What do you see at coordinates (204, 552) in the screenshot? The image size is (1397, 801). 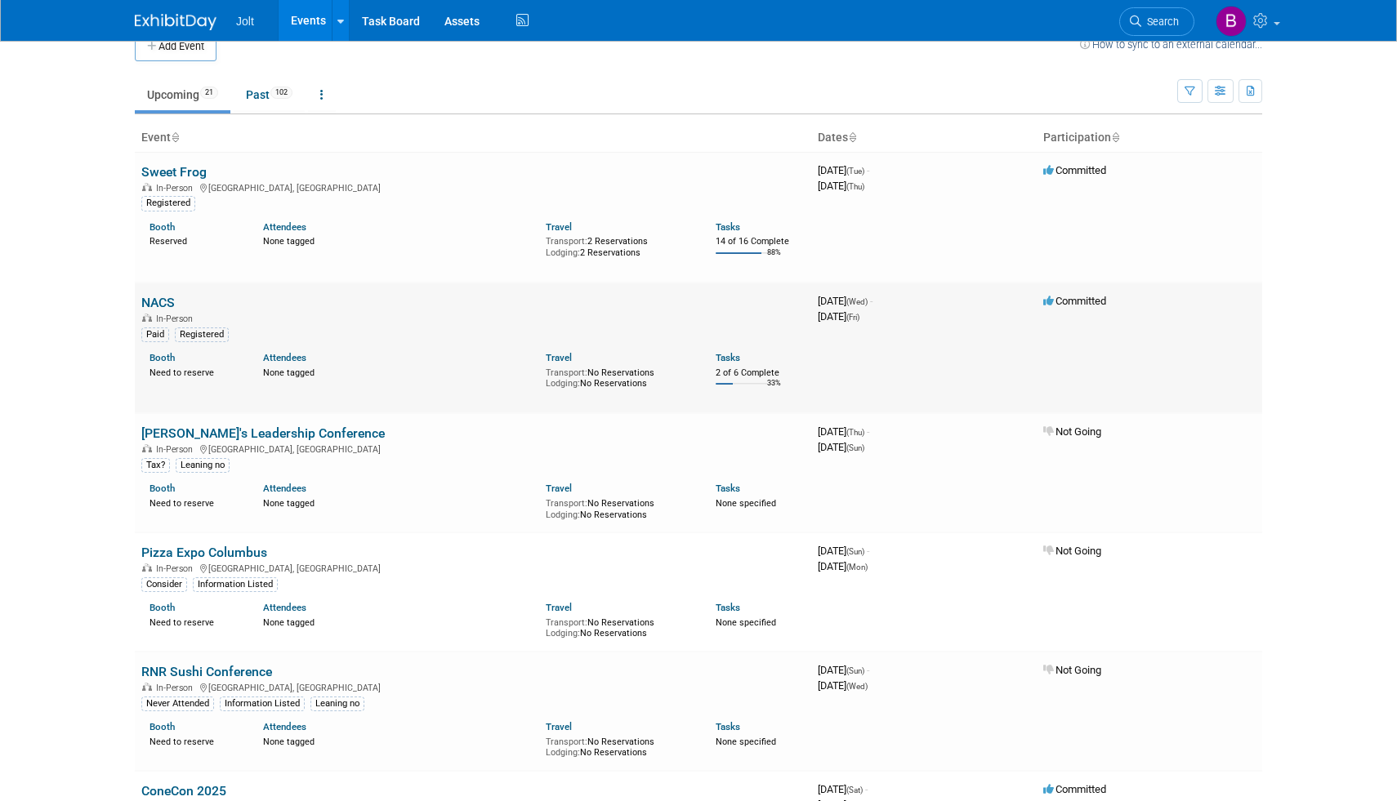 I see `a: Pizza Expo Columbus` at bounding box center [204, 552].